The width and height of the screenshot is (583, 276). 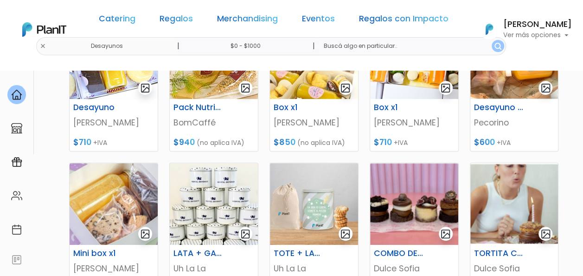 I want to click on p: BomCaffé, so click(x=214, y=123).